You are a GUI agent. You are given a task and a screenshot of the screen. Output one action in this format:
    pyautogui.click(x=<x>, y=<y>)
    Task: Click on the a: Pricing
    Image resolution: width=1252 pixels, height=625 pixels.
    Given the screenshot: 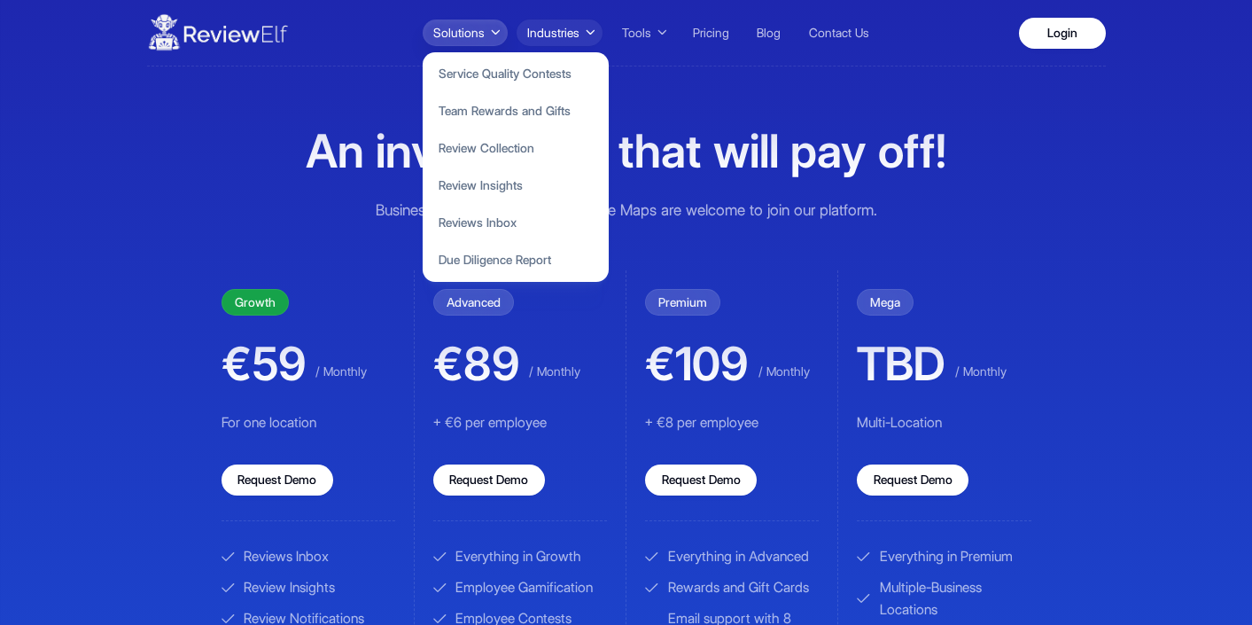 What is the action you would take?
    pyautogui.click(x=711, y=33)
    